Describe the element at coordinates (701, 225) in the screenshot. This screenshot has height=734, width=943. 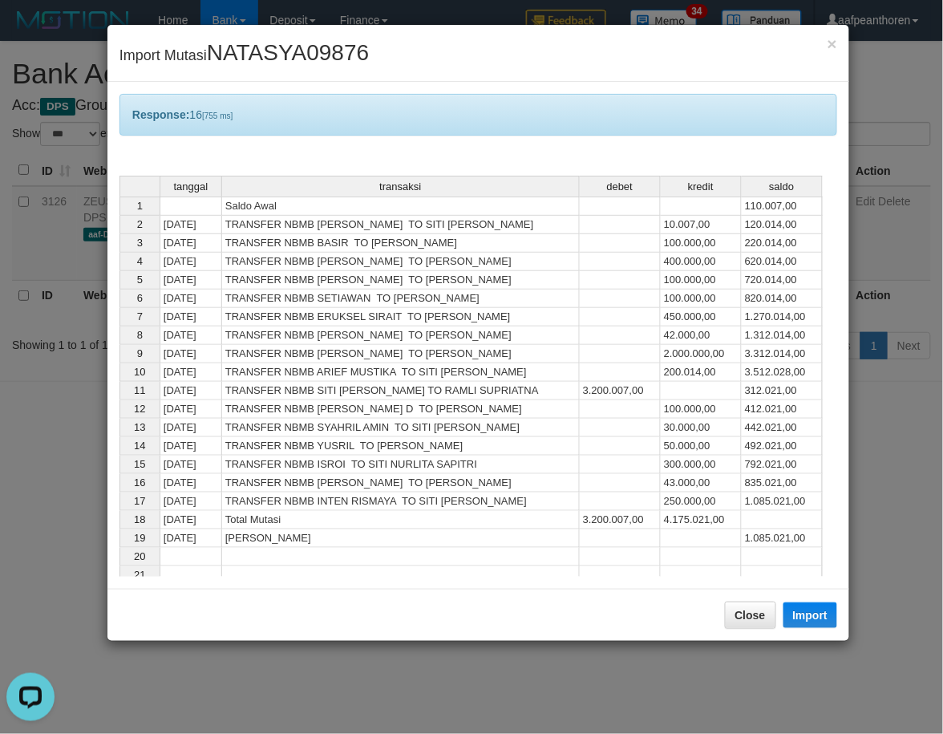
I see `td: 10.007,00` at that location.